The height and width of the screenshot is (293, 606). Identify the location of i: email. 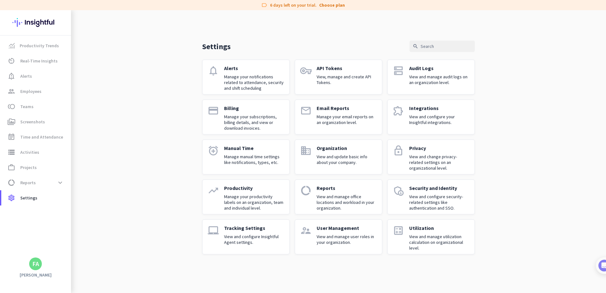
(306, 111).